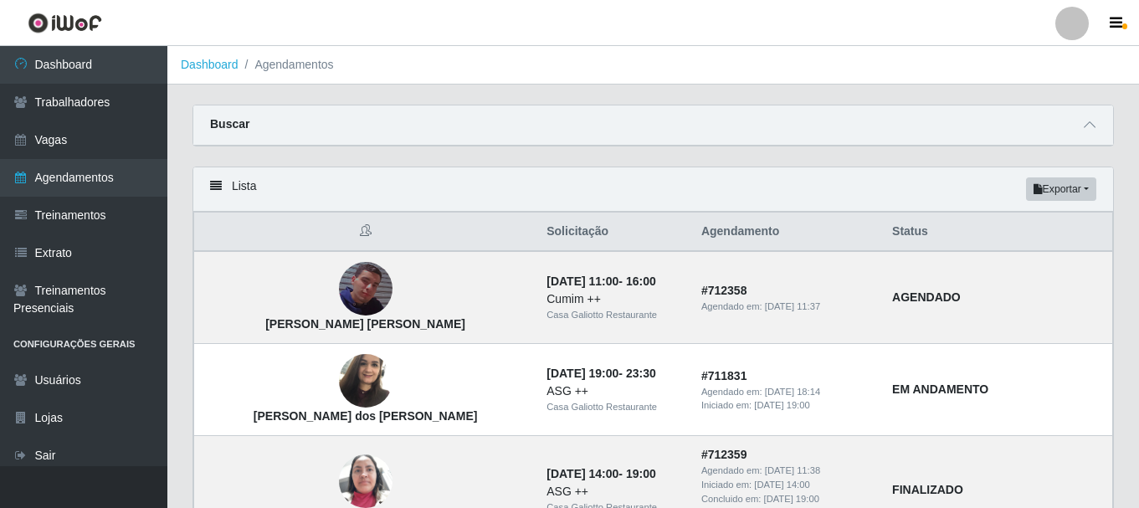 This screenshot has width=1139, height=508. Describe the element at coordinates (787, 232) in the screenshot. I see `th: Agendamento` at that location.